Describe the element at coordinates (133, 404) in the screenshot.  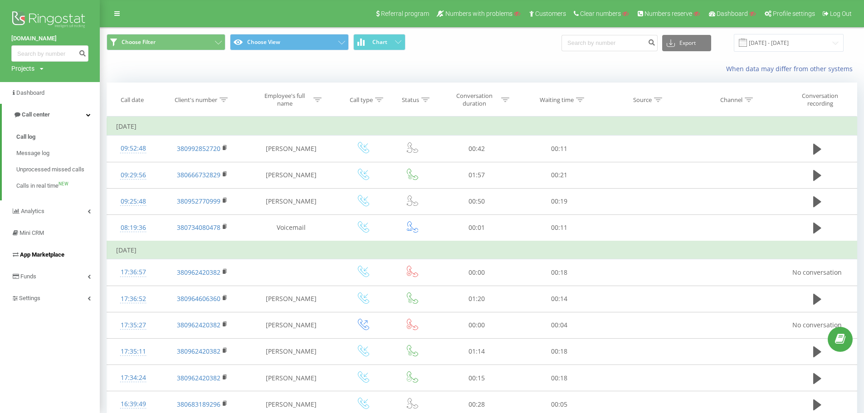
I see `div: 16:39:49` at that location.